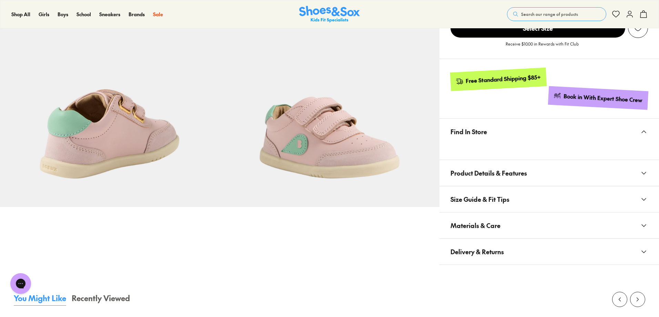  What do you see at coordinates (158, 14) in the screenshot?
I see `span: Sale` at bounding box center [158, 14].